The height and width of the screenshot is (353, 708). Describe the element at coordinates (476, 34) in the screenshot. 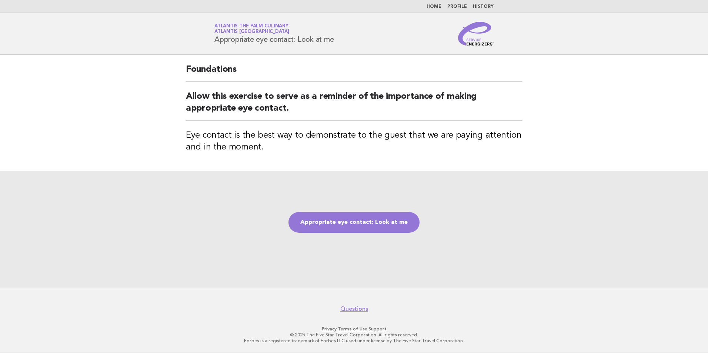

I see `img: Service Energizers` at that location.